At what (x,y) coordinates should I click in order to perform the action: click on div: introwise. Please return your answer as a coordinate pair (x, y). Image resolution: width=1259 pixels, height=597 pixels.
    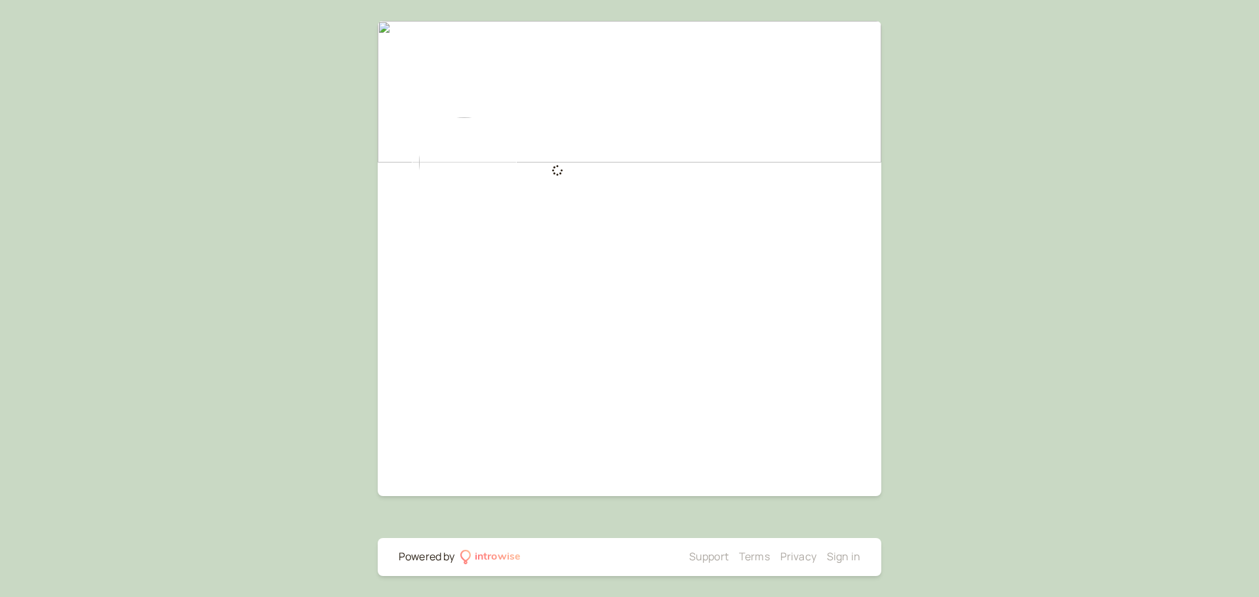
    Looking at the image, I should click on (498, 557).